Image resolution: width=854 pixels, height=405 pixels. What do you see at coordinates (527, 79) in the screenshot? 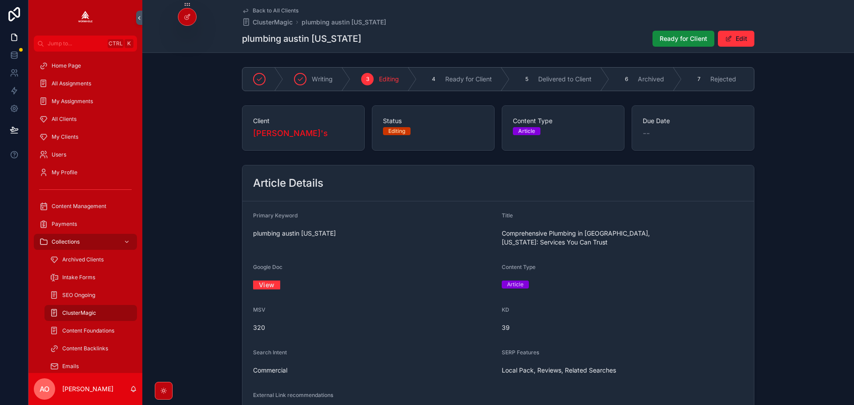
I see `span: 5` at bounding box center [527, 79].